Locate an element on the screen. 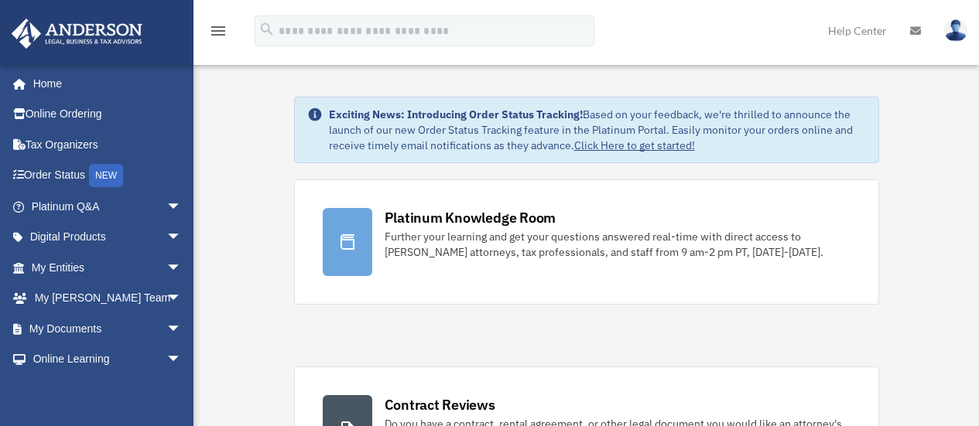 The width and height of the screenshot is (979, 426). a: Click Here to get started! is located at coordinates (634, 145).